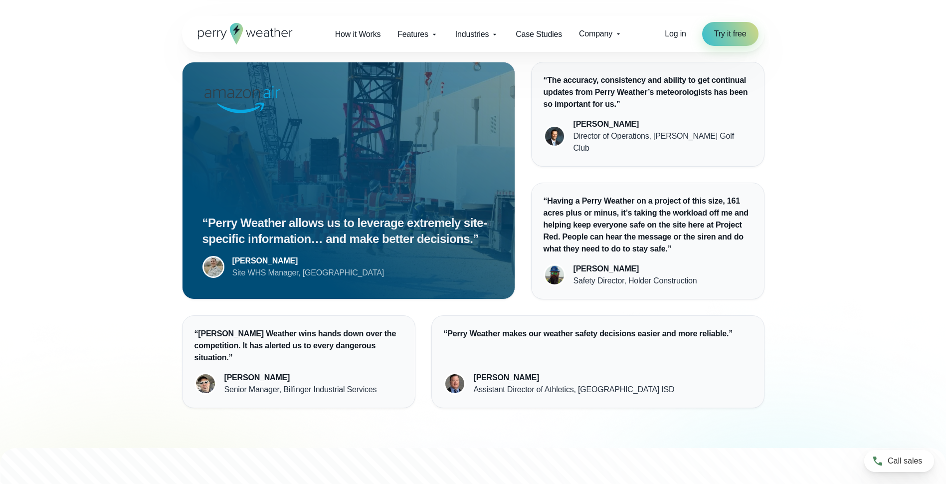 The height and width of the screenshot is (484, 946). Describe the element at coordinates (596, 34) in the screenshot. I see `span: Company` at that location.